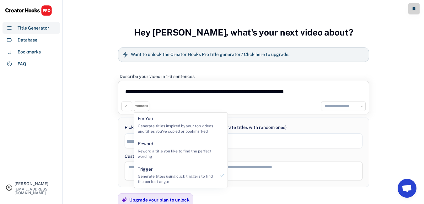  Describe the element at coordinates (157, 76) in the screenshot. I see `div: Describe your video in 1-3 sentences` at that location.